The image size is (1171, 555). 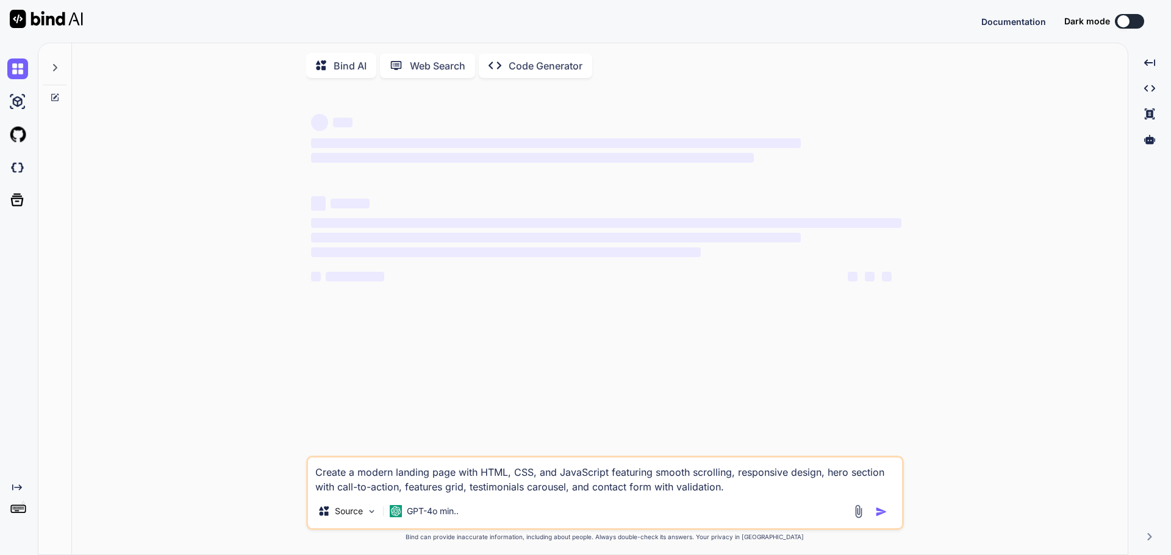 What do you see at coordinates (432, 512) in the screenshot?
I see `p: GPT-4o min..` at bounding box center [432, 512].